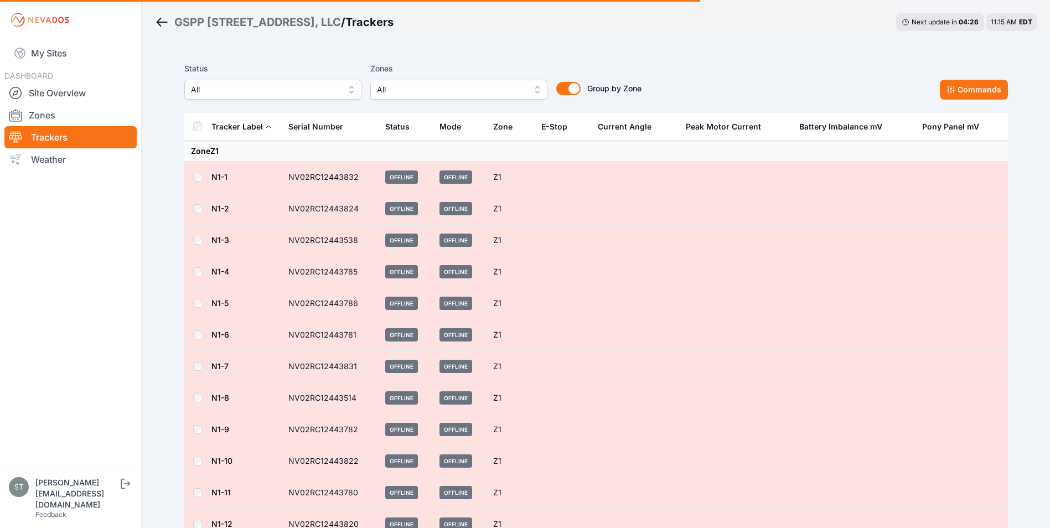  Describe the element at coordinates (51, 514) in the screenshot. I see `a: Feedback` at that location.